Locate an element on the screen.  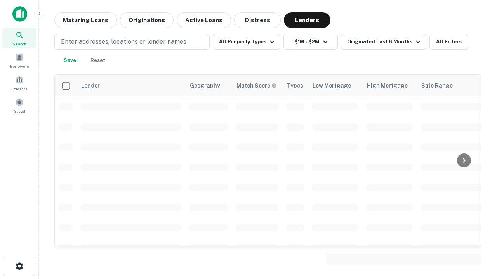
th: Low Mortgage is located at coordinates (335, 86).